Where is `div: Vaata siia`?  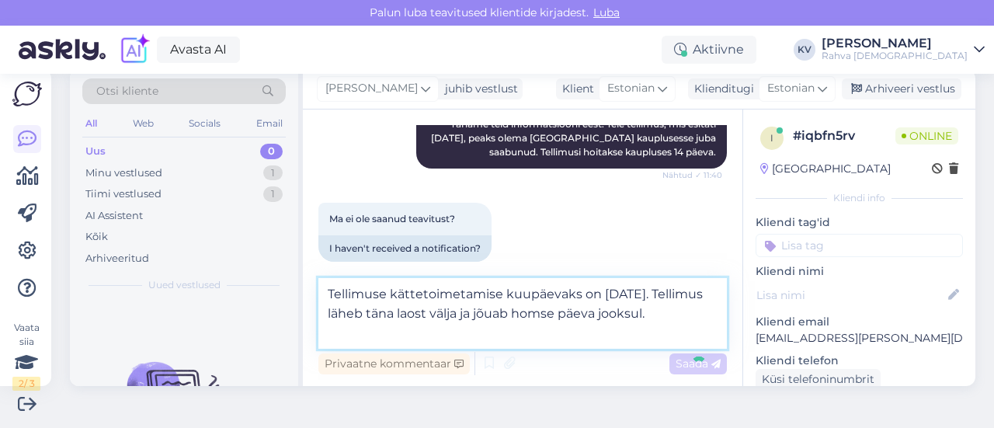 div: Vaata siia is located at coordinates (26, 356).